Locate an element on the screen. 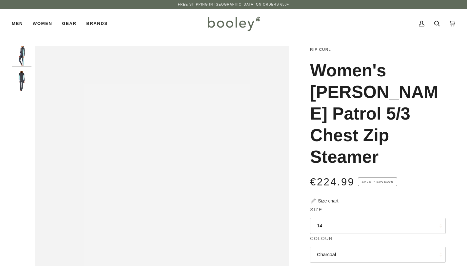 The height and width of the screenshot is (266, 467). img: Booley is located at coordinates (233, 24).